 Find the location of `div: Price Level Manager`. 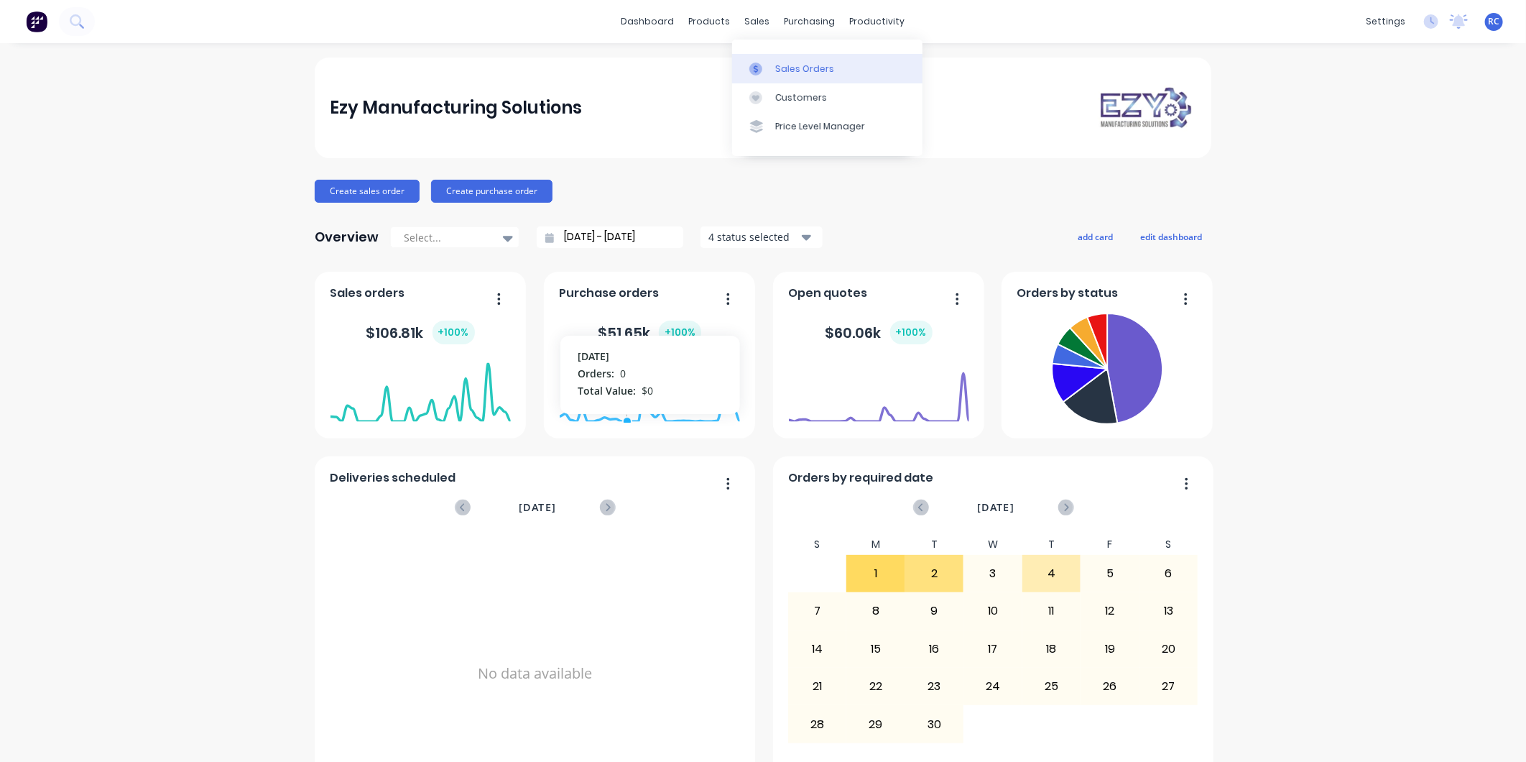

div: Price Level Manager is located at coordinates (820, 126).